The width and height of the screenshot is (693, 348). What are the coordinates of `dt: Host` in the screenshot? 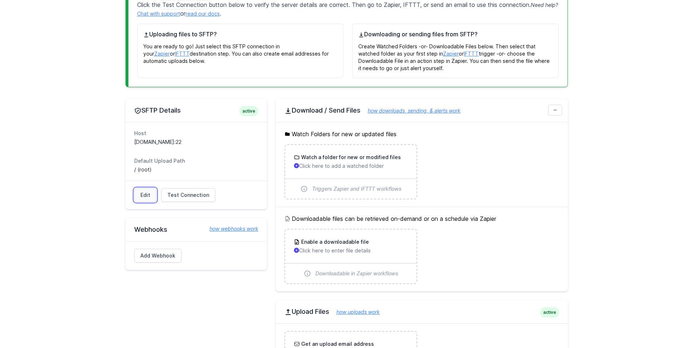 It's located at (196, 133).